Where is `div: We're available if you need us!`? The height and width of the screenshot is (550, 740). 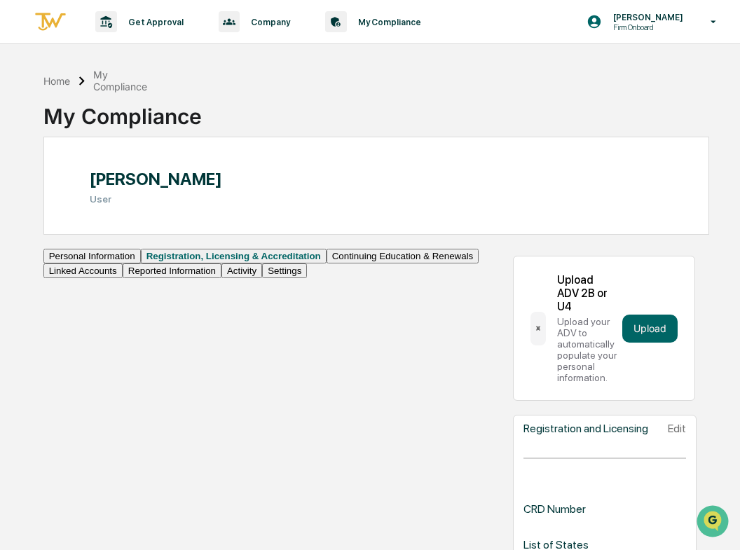 div: We're available if you need us! is located at coordinates (127, 127).